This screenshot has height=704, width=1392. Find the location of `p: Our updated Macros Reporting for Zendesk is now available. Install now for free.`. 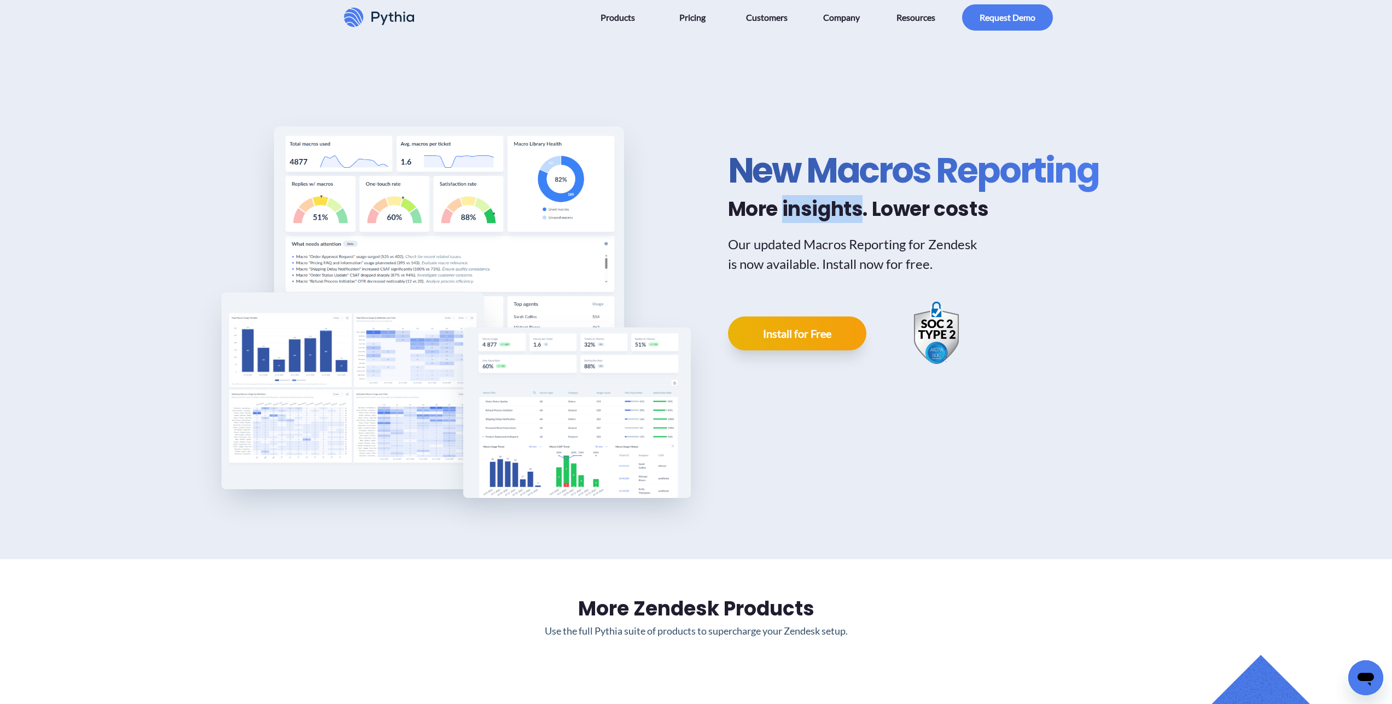

p: Our updated Macros Reporting for Zendesk is now available. Install now for free. is located at coordinates (856, 254).